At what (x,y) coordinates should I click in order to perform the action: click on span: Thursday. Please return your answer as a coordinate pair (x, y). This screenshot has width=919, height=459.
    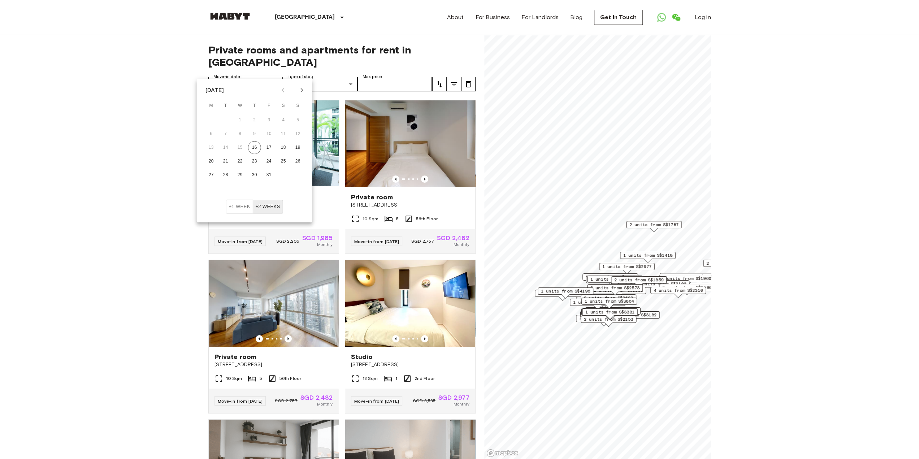
    Looking at the image, I should click on (255, 106).